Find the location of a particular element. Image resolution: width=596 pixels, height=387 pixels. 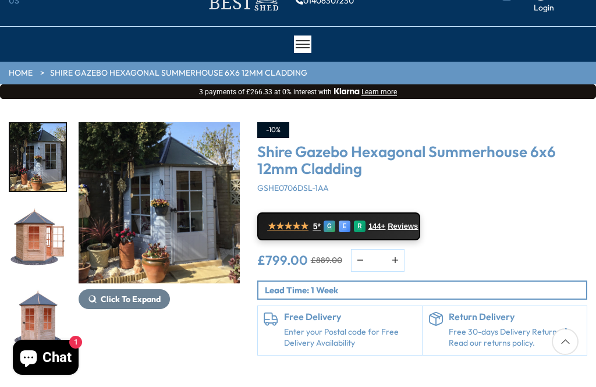

span: Click To Expand is located at coordinates (130, 299).